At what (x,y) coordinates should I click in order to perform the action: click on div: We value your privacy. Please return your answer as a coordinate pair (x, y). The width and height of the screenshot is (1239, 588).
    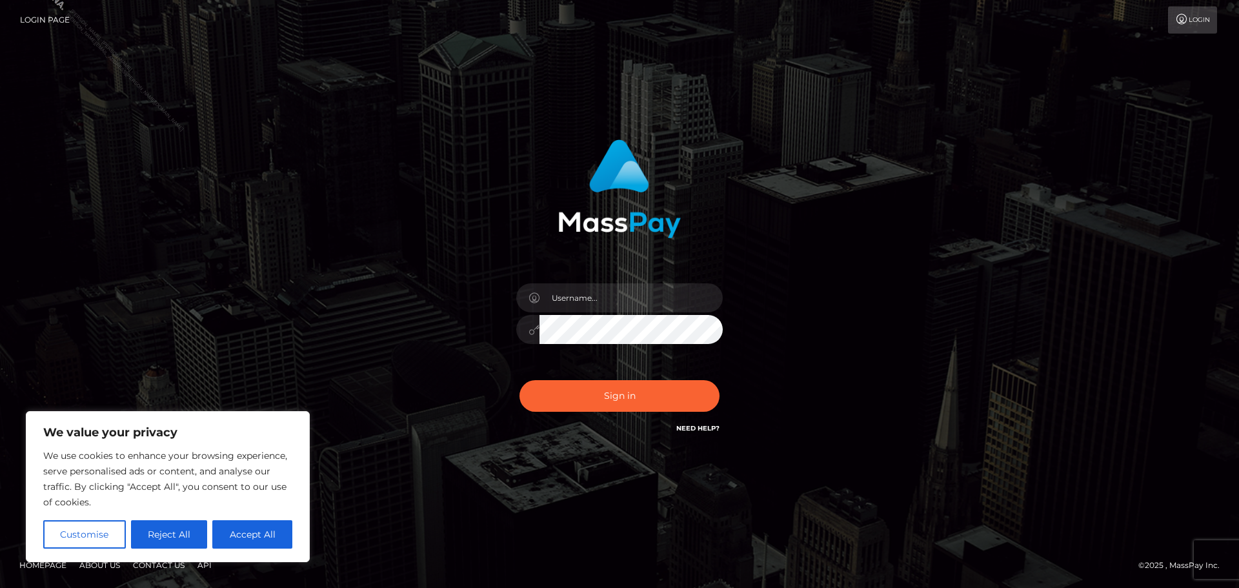
    Looking at the image, I should click on (168, 487).